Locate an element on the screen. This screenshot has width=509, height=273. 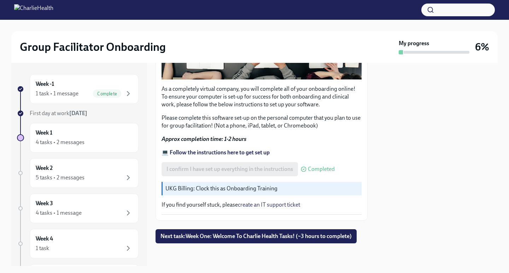
h2: Group Facilitator Onboarding is located at coordinates (93, 47).